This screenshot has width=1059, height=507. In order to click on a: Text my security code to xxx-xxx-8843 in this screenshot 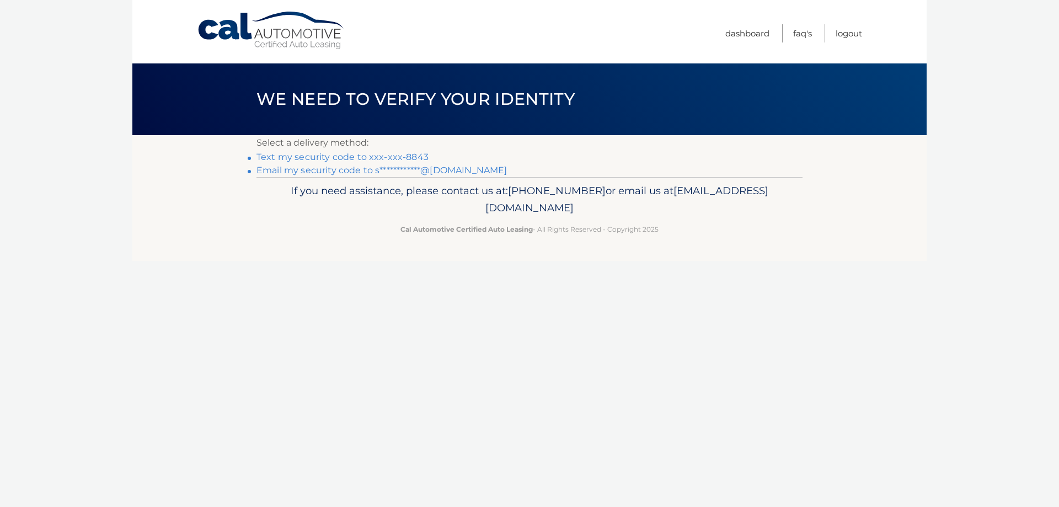, I will do `click(343, 157)`.